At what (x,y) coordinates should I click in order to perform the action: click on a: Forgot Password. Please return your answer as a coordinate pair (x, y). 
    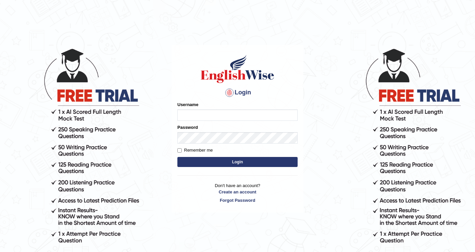
    Looking at the image, I should click on (238, 200).